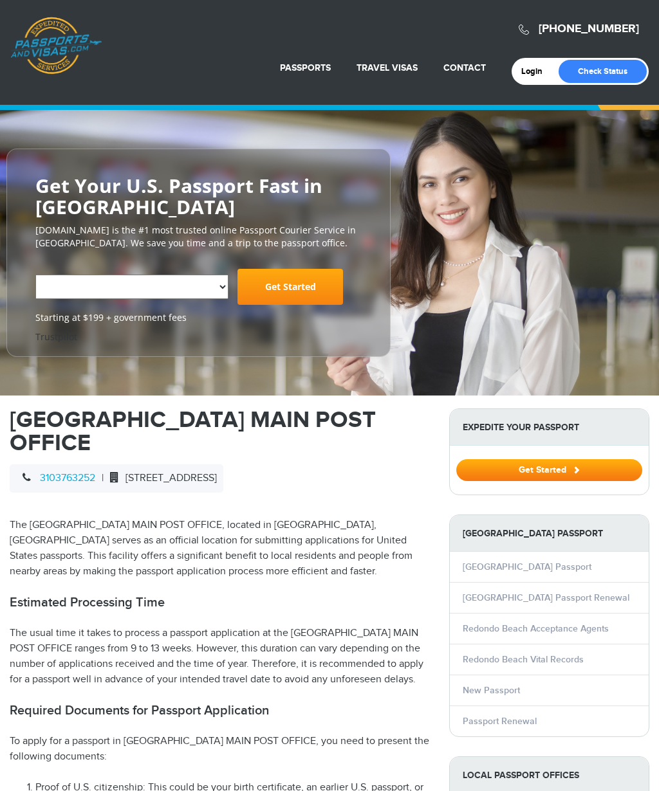 The height and width of the screenshot is (791, 659). I want to click on a: 3103763252, so click(68, 478).